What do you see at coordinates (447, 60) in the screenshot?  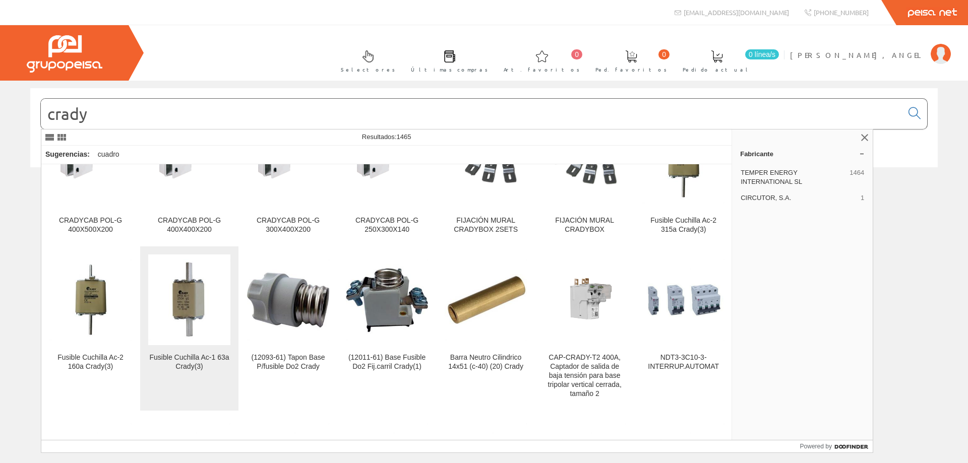 I see `a: Últimas compras` at bounding box center [447, 60].